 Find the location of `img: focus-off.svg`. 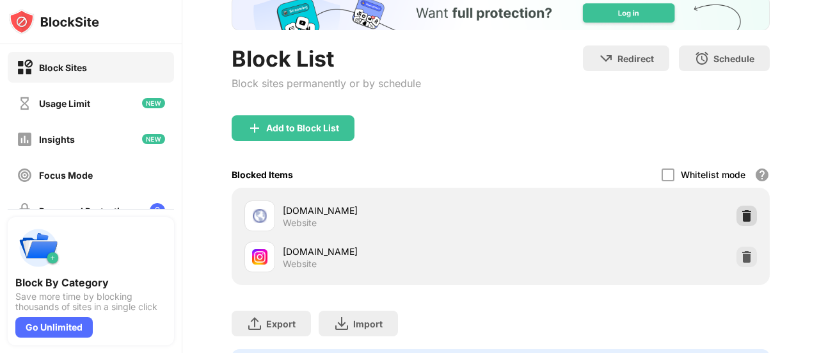

img: focus-off.svg is located at coordinates (24, 175).